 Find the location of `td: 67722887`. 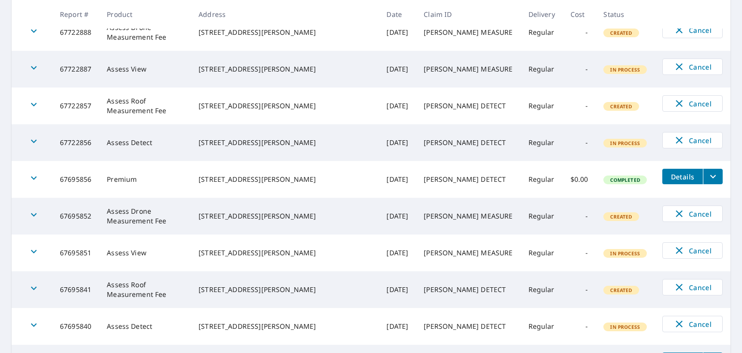

td: 67722887 is located at coordinates (75, 69).